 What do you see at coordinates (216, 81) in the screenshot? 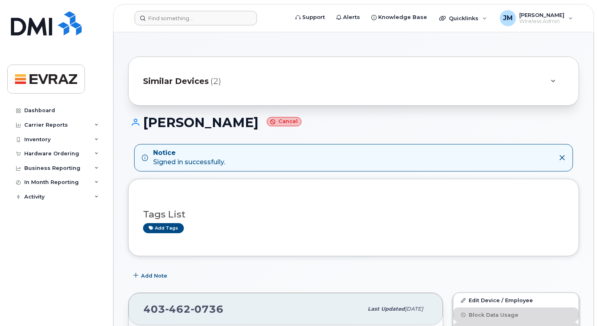
I see `span: (2)` at bounding box center [216, 81].